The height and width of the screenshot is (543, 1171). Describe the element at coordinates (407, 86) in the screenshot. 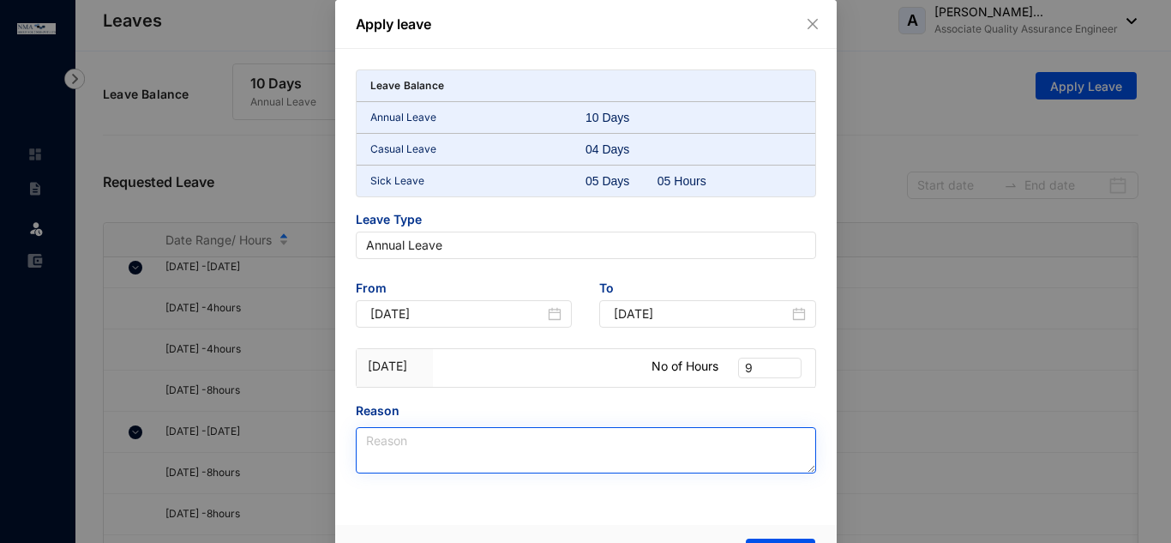

I see `p: Leave Balance` at that location.